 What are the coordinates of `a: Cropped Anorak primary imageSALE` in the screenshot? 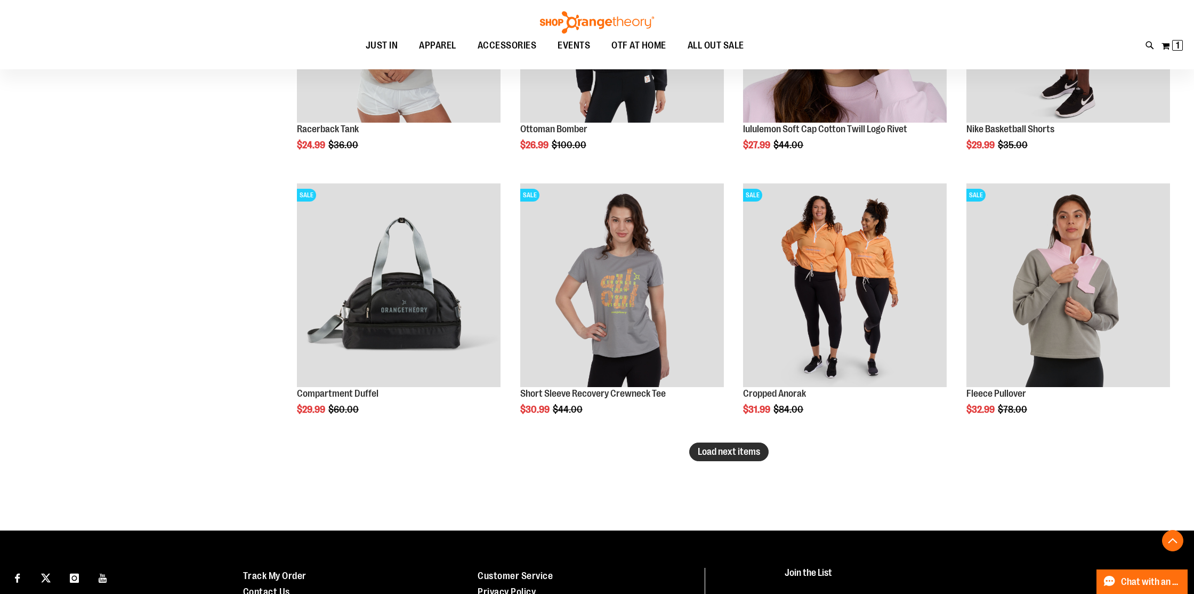 It's located at (845, 286).